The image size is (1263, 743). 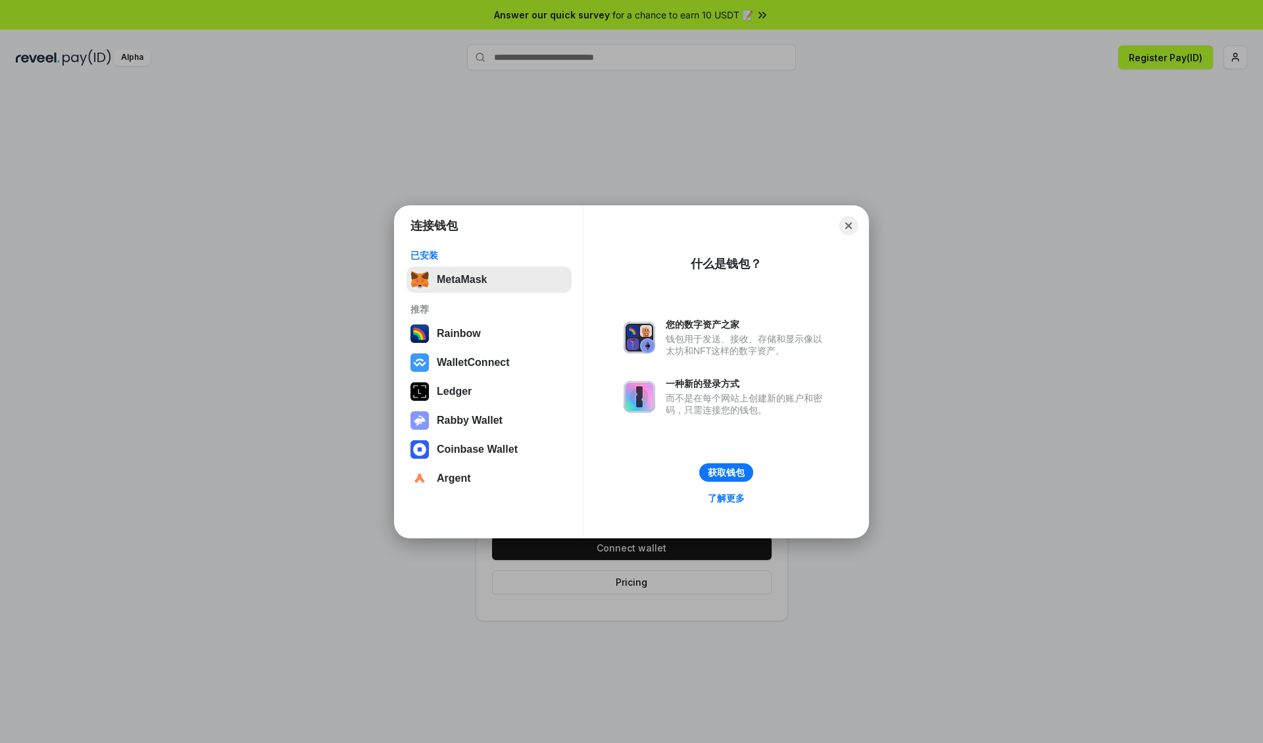 I want to click on button: 获取钱包, so click(x=726, y=472).